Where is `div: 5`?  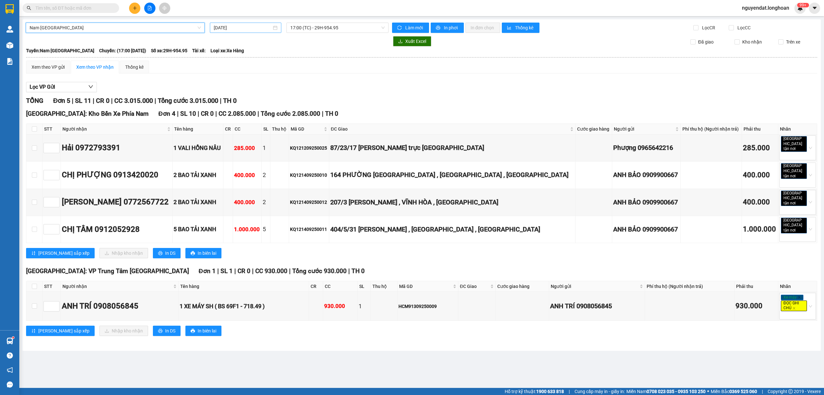 div: 5 is located at coordinates (266, 229).